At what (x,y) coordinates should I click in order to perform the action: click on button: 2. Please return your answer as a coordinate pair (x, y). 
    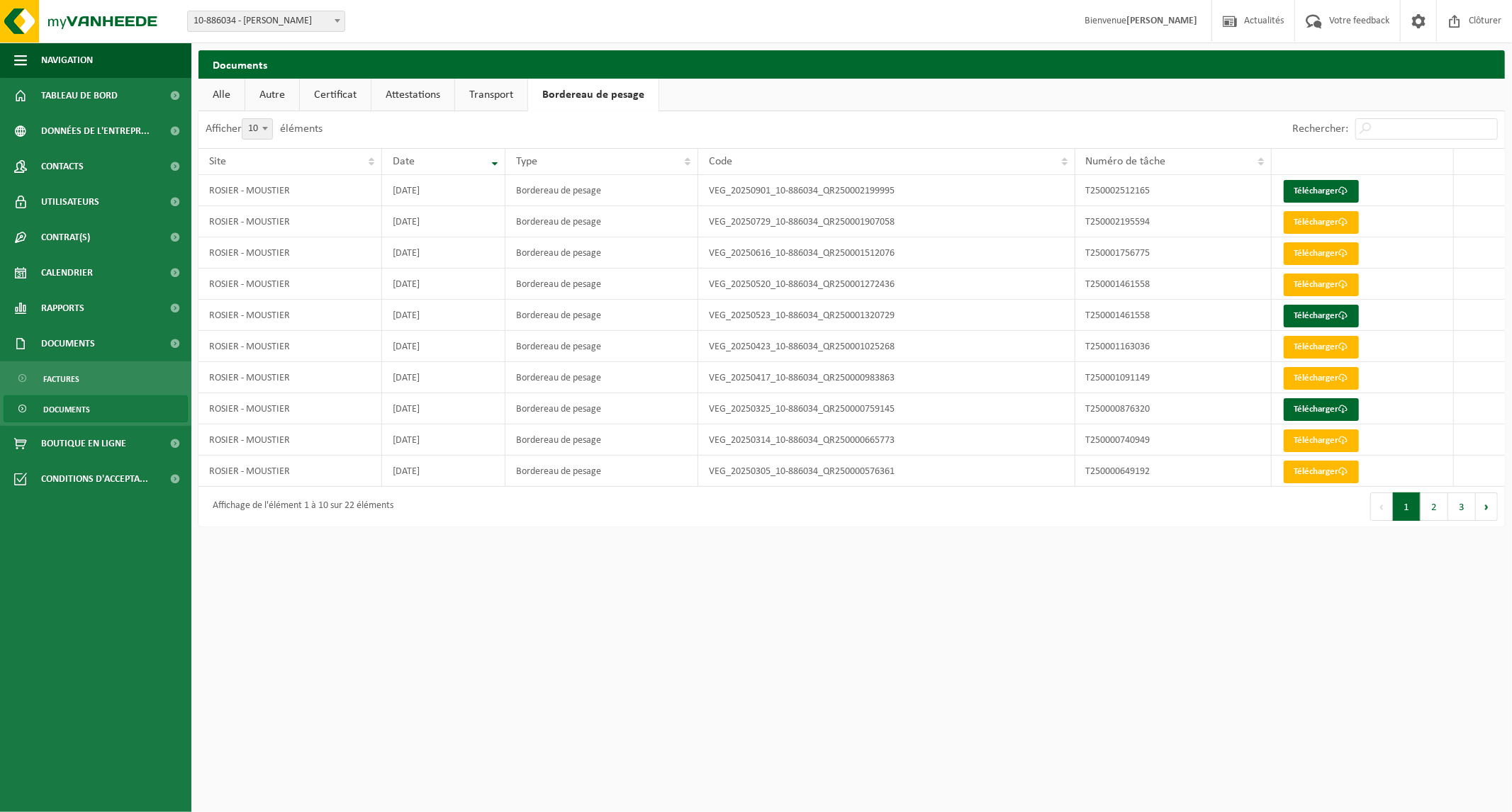
    Looking at the image, I should click on (1434, 506).